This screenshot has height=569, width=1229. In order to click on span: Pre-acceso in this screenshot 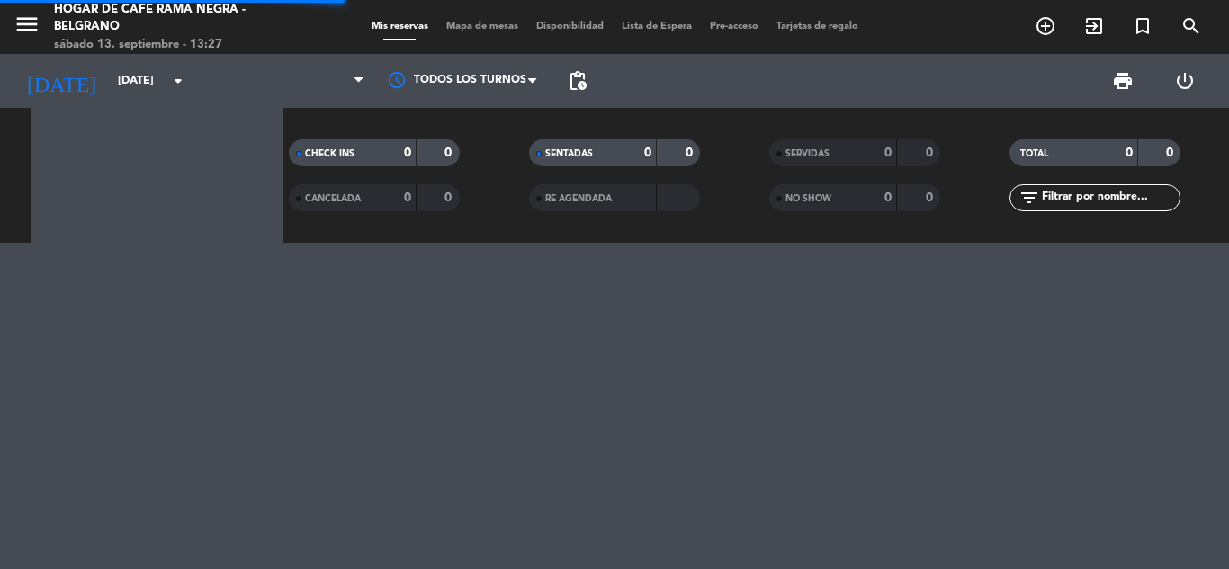, I will do `click(734, 26)`.